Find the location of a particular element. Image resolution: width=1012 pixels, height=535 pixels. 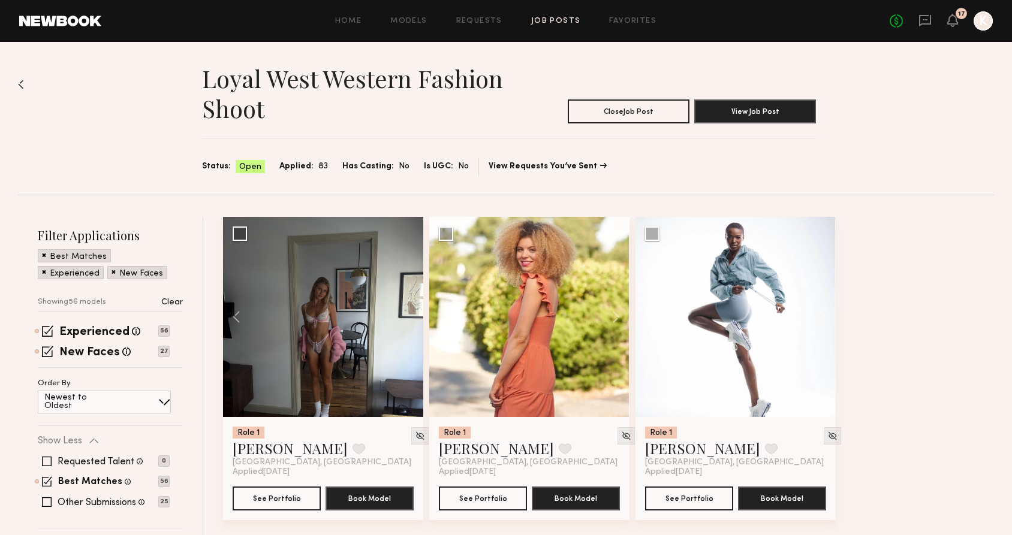

p: Experienced is located at coordinates (74, 274).